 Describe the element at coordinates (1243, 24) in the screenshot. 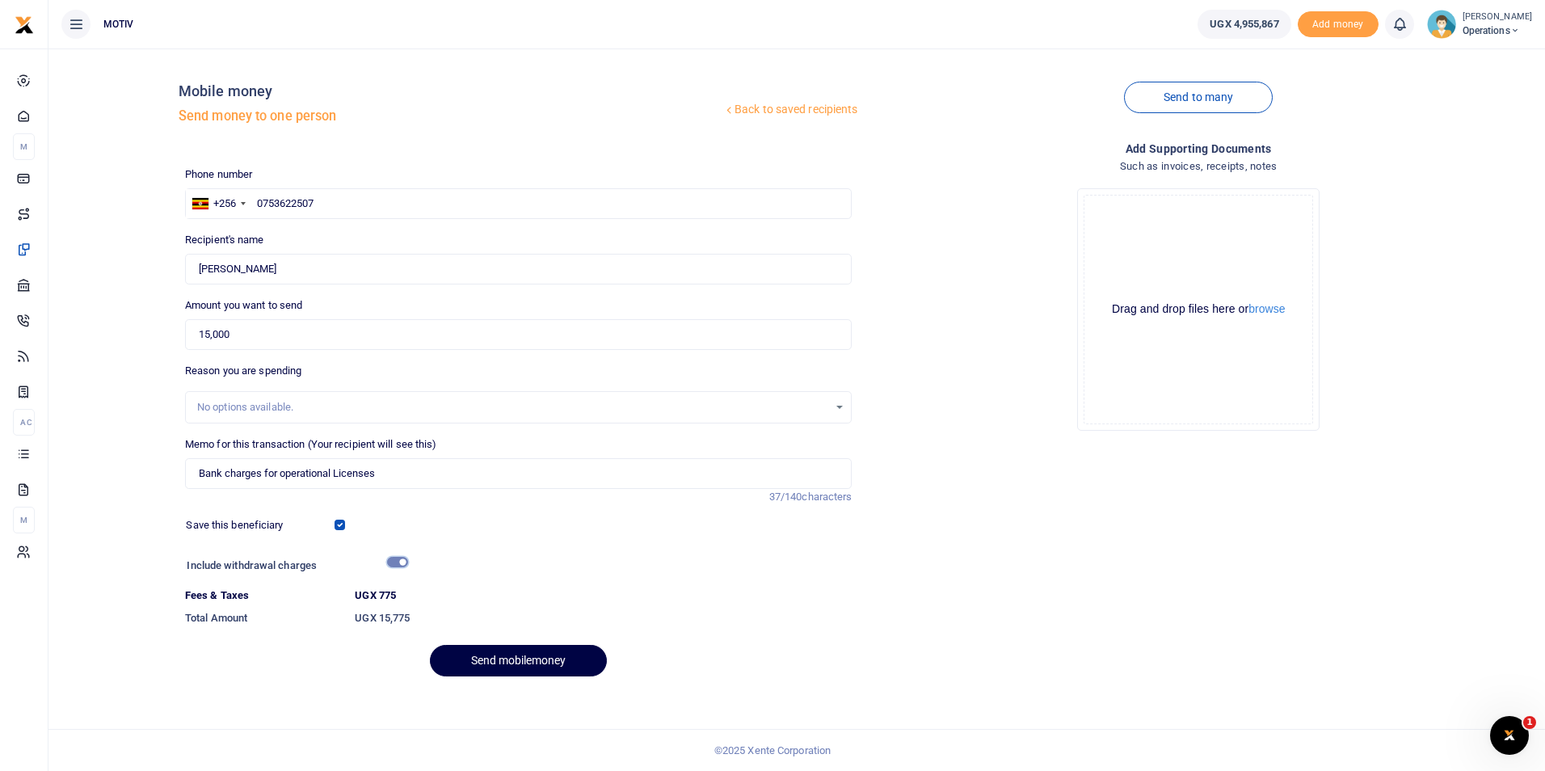

I see `li: Wallet ballance` at that location.